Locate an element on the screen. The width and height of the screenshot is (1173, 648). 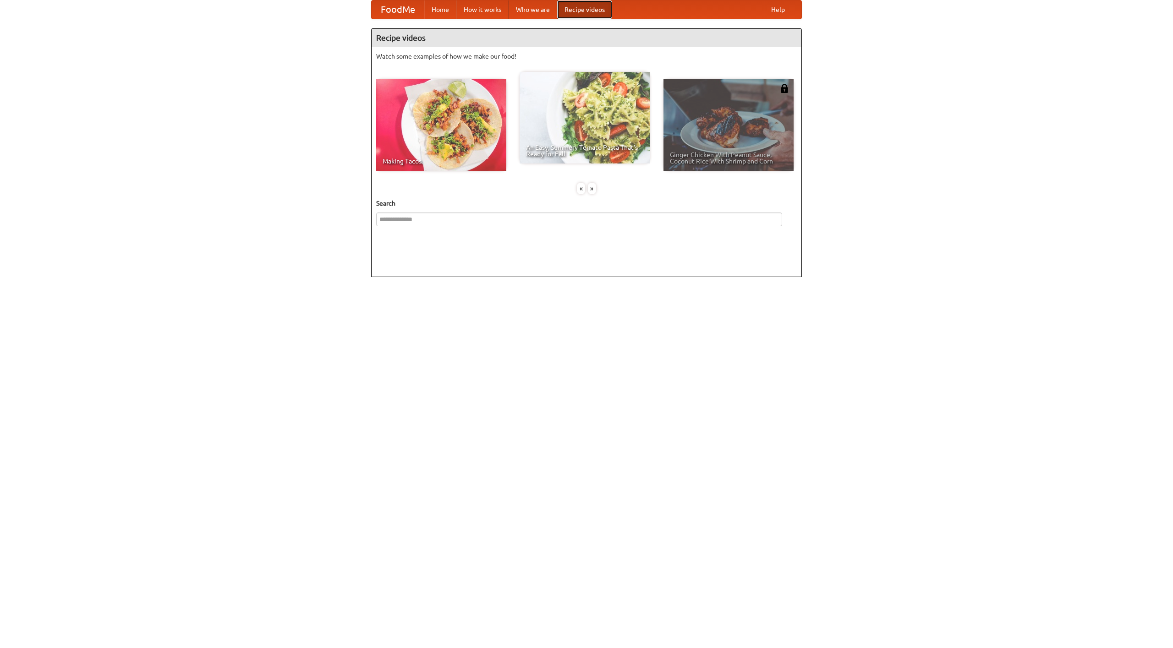
h5: Search is located at coordinates (586, 203).